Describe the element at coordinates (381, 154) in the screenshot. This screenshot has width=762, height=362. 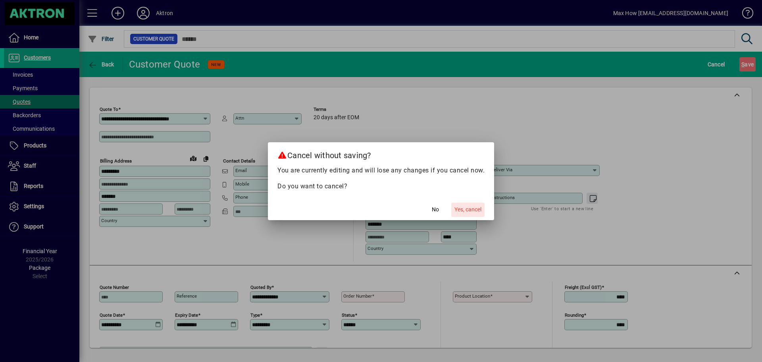
I see `h2: Cancel without saving?` at that location.